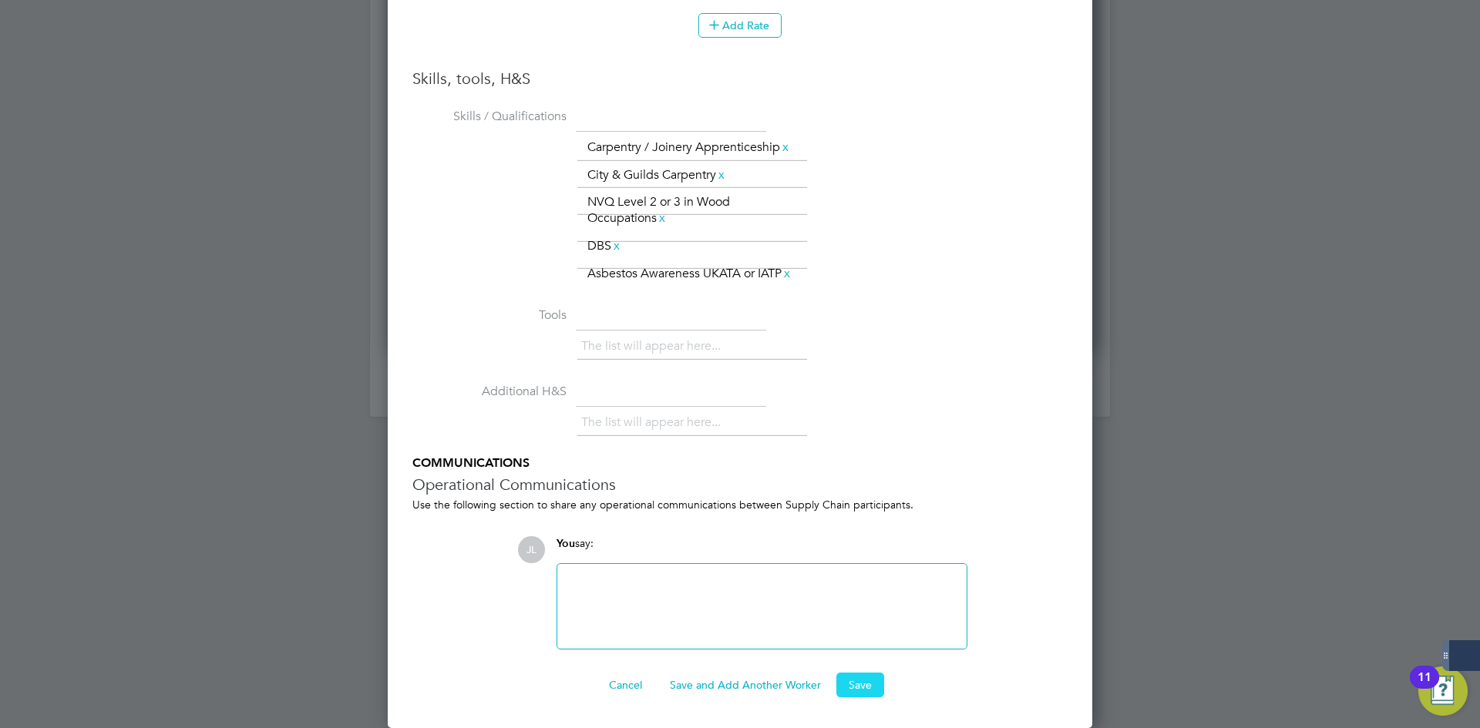  Describe the element at coordinates (489, 116) in the screenshot. I see `label: Skills / Qualifications` at that location.